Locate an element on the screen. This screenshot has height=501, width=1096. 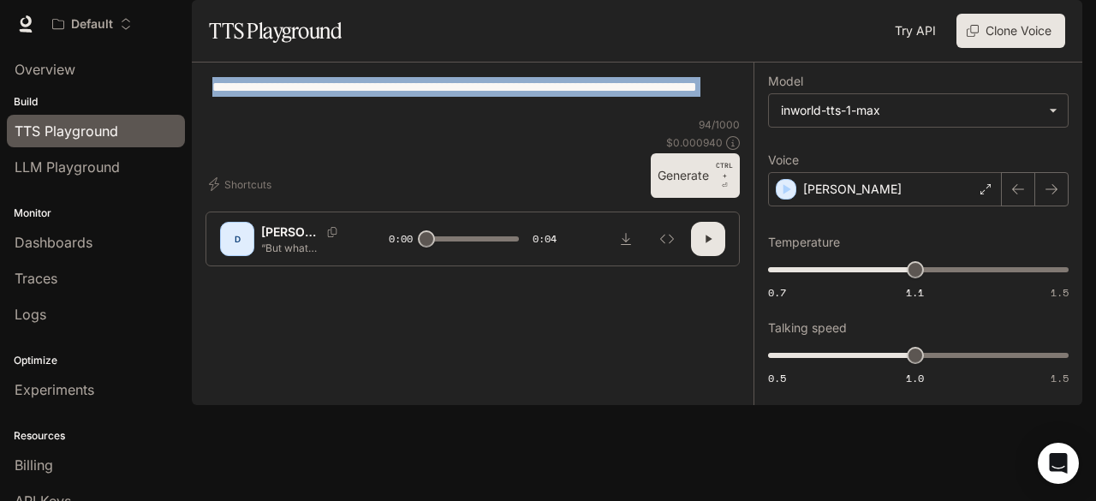
button: Copy Voice ID is located at coordinates (332, 232).